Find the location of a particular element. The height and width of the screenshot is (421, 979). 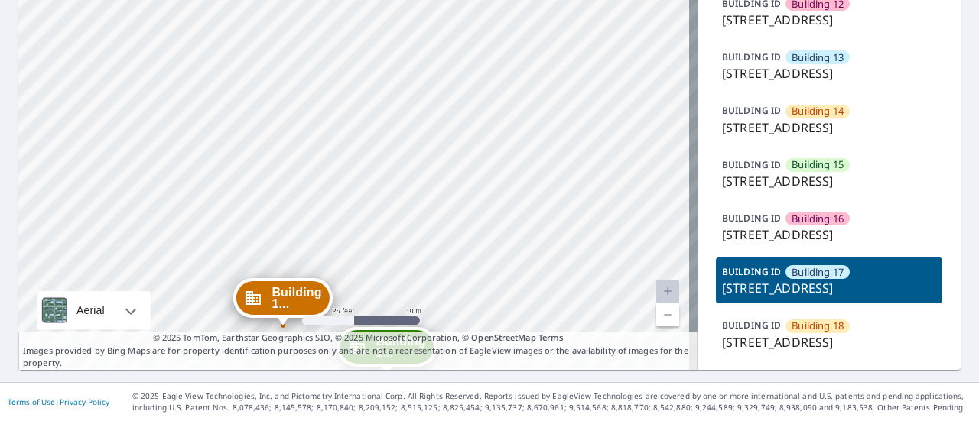

a: Privacy Policy is located at coordinates (84, 402).